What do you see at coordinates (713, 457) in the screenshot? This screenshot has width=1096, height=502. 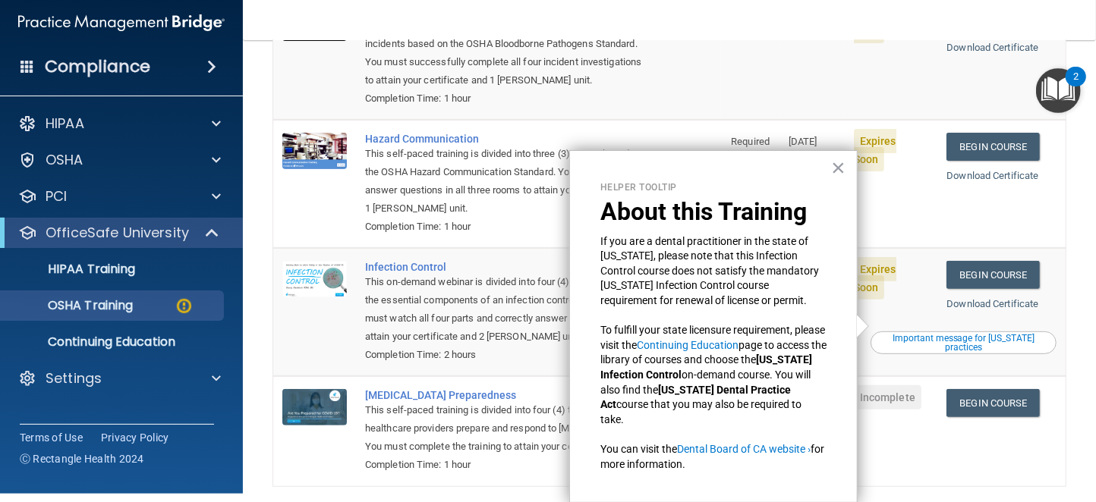 I see `span: for more information.` at bounding box center [713, 457].